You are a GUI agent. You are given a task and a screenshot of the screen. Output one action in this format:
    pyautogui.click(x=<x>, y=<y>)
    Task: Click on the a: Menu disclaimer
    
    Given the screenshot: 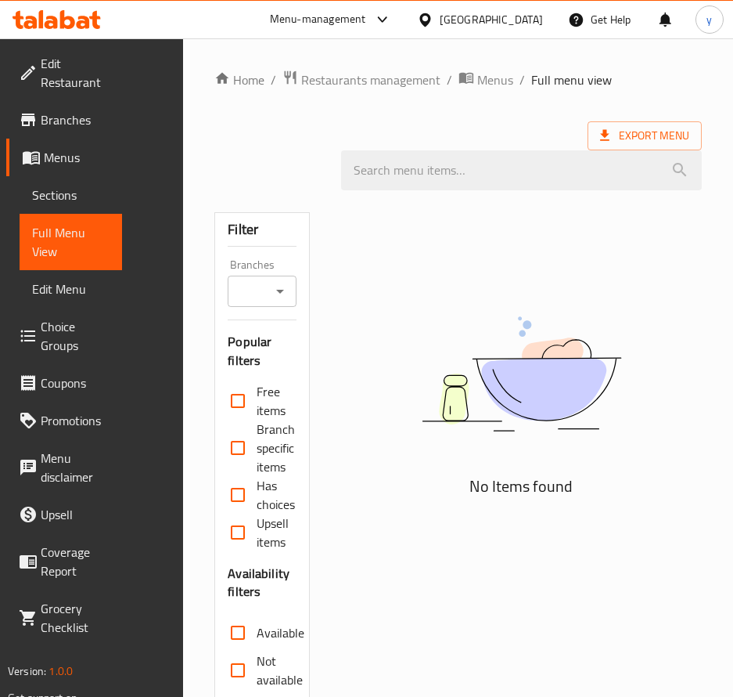 What is the action you would take?
    pyautogui.click(x=64, y=467)
    